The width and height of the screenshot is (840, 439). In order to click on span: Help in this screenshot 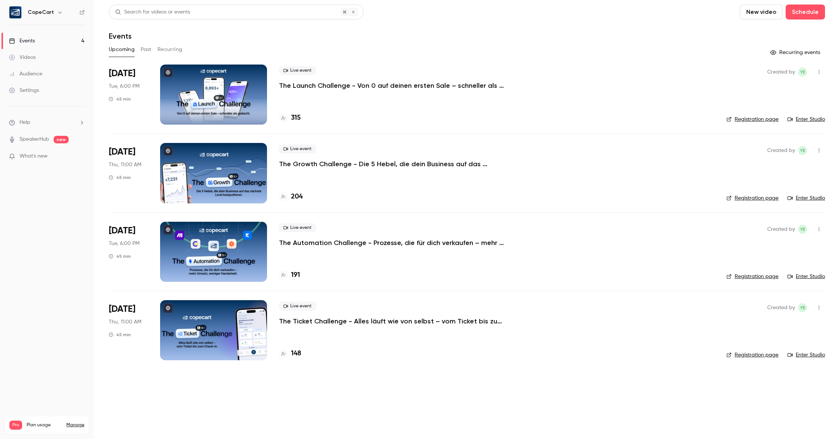, I will do `click(25, 122)`.